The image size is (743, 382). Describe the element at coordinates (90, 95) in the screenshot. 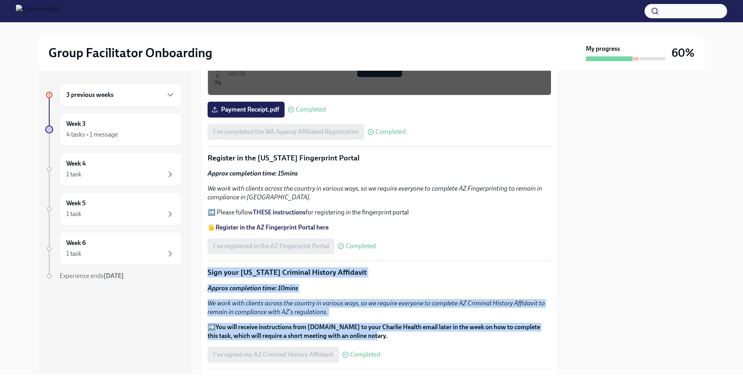

I see `h6: 3 previous weeks` at that location.